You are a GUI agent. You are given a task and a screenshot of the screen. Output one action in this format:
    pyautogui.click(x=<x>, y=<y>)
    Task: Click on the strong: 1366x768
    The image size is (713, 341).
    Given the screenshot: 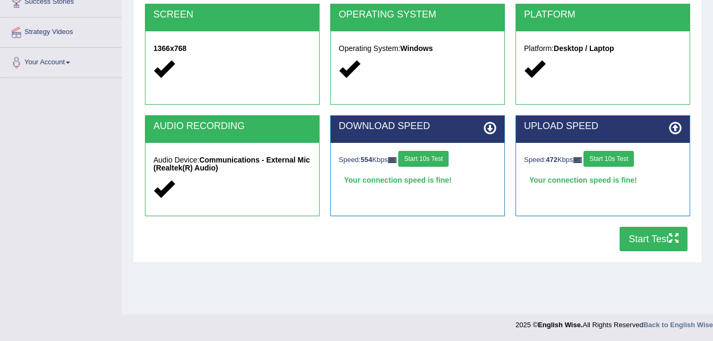 What is the action you would take?
    pyautogui.click(x=170, y=48)
    